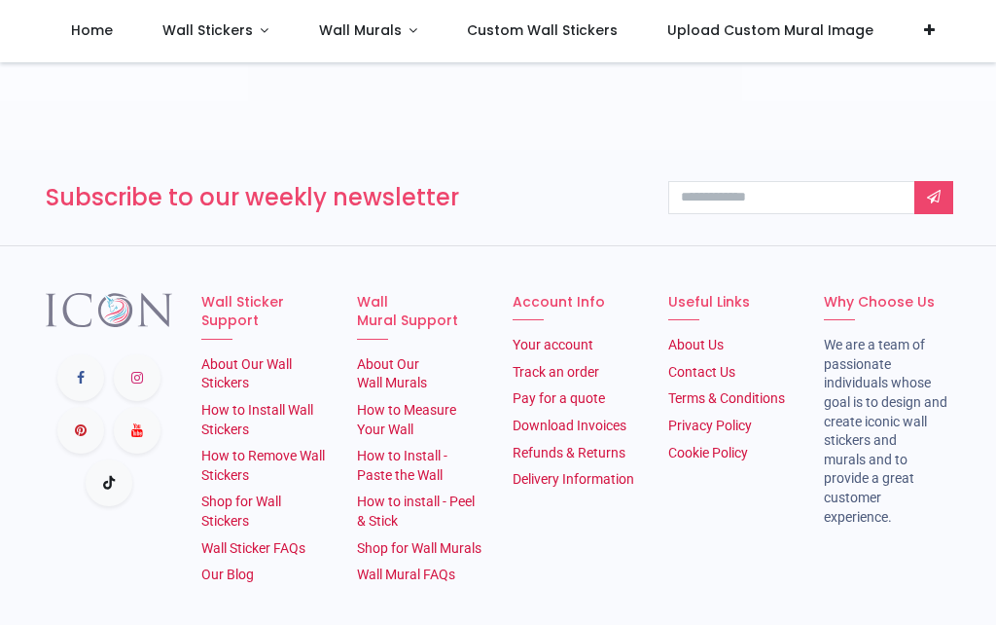  What do you see at coordinates (727, 398) in the screenshot?
I see `a: Terms & Conditions` at bounding box center [727, 398].